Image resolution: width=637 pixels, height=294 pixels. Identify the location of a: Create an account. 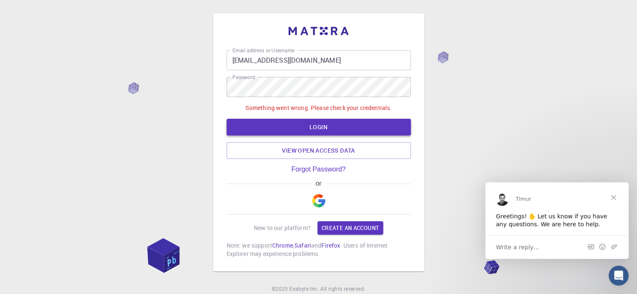
(350, 228).